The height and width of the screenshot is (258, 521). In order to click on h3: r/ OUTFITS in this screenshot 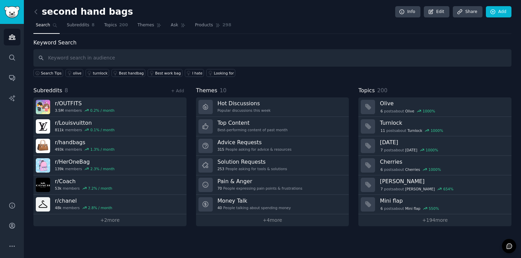, I will do `click(85, 103)`.